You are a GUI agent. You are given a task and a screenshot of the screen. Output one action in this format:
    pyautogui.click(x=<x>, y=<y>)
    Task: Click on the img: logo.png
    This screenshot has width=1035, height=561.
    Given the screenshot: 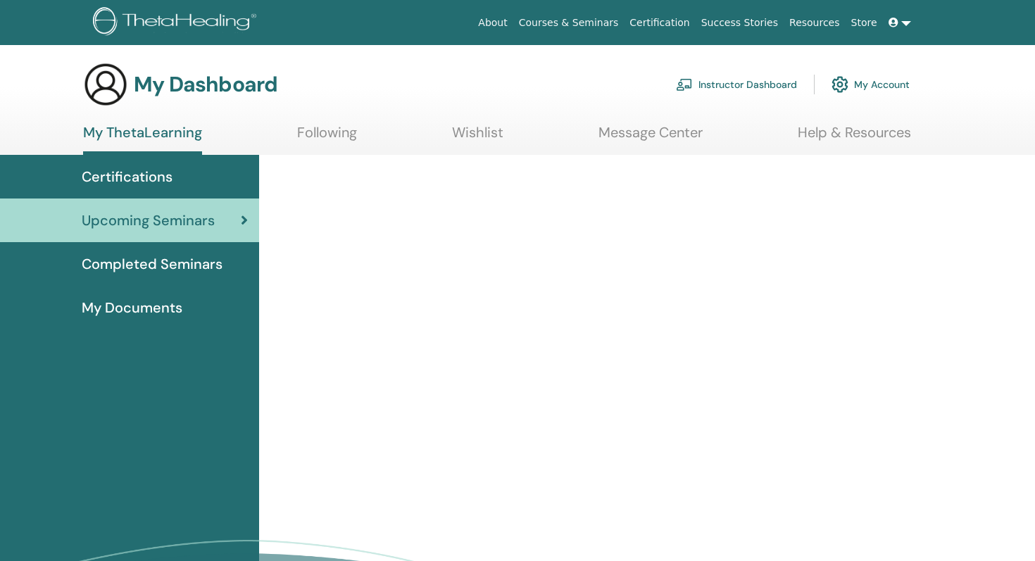 What is the action you would take?
    pyautogui.click(x=177, y=23)
    